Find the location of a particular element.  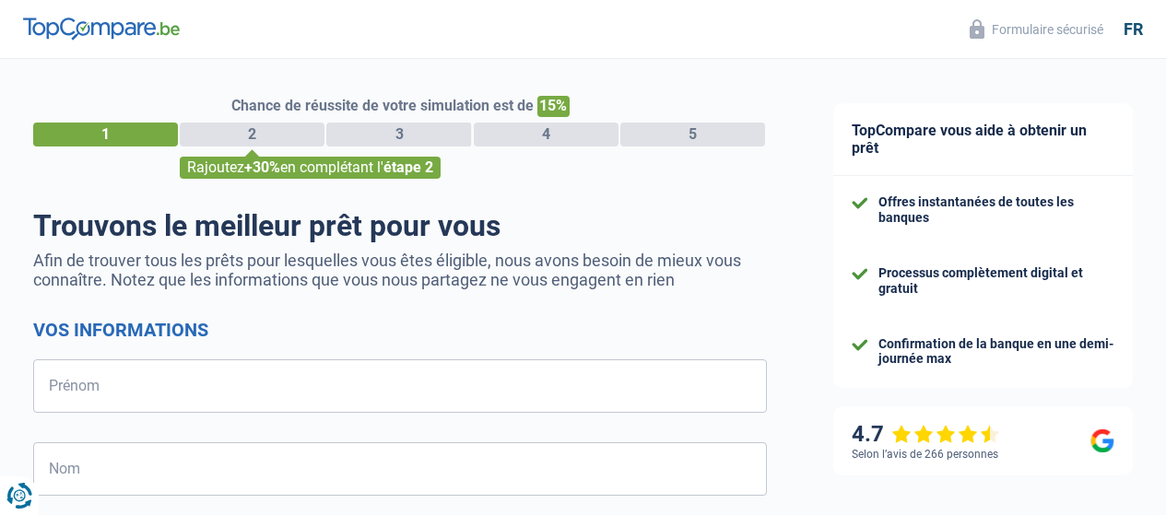

div: 3 is located at coordinates (398, 135).